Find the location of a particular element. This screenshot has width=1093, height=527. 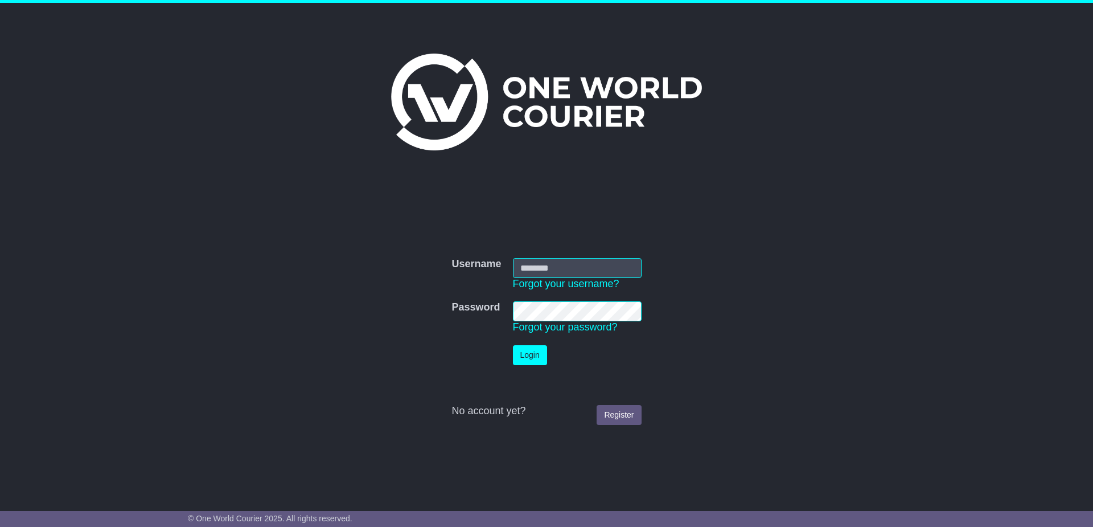

button: Login is located at coordinates (530, 355).